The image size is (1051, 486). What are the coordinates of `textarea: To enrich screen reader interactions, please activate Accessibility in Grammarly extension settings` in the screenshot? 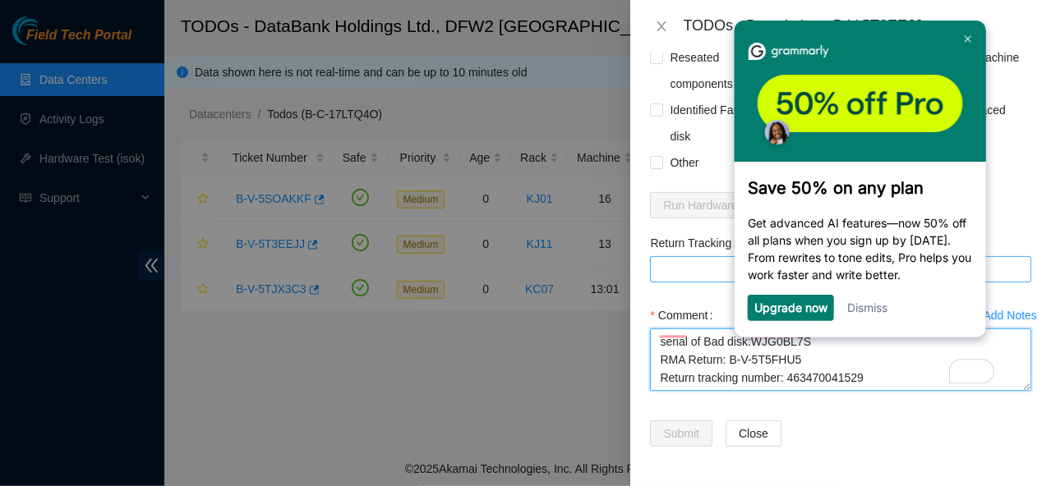 It's located at (841, 360).